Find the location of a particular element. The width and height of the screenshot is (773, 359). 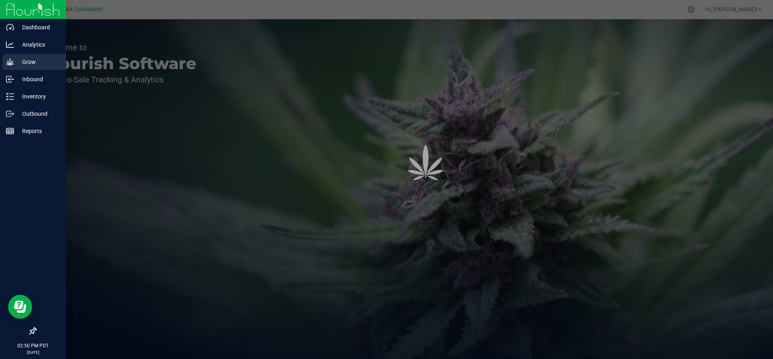

inline-svg: Analytics is located at coordinates (10, 45).